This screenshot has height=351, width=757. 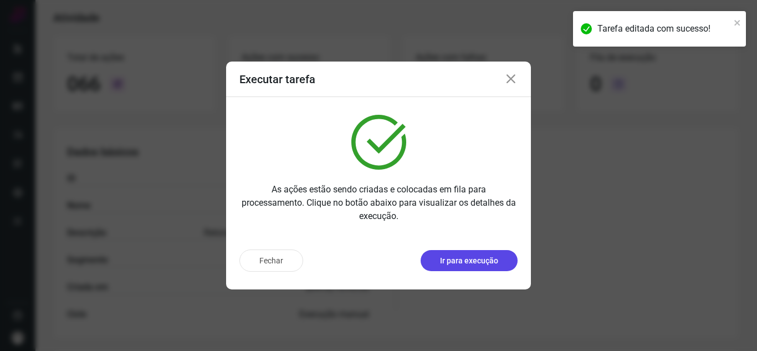 I want to click on button: Ir para execução, so click(x=469, y=260).